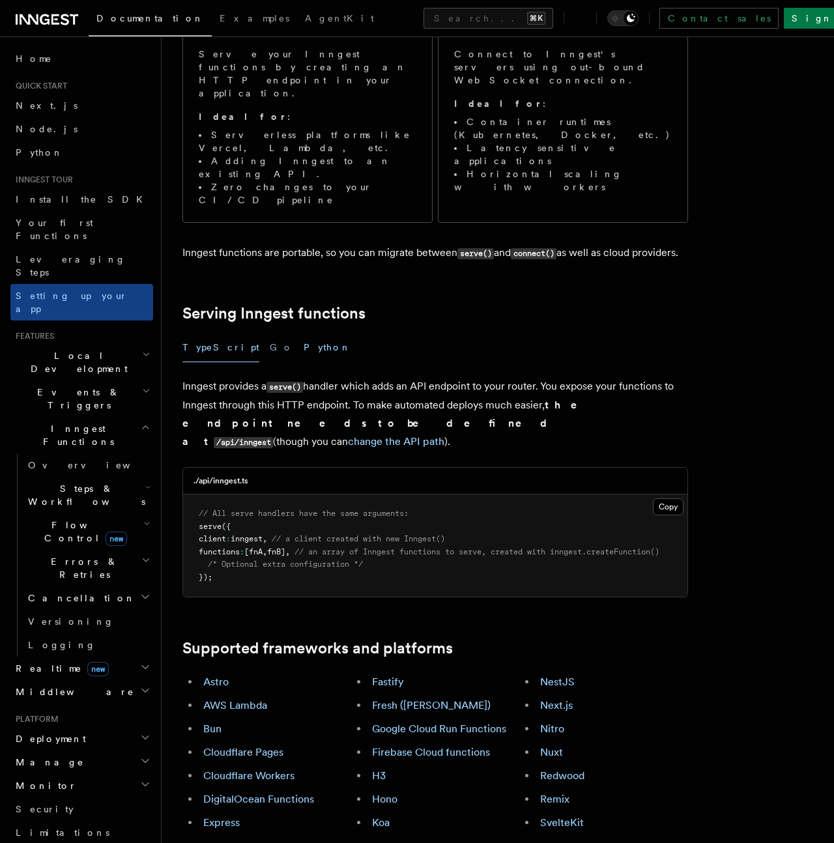  Describe the element at coordinates (81, 786) in the screenshot. I see `button: Monitor` at that location.